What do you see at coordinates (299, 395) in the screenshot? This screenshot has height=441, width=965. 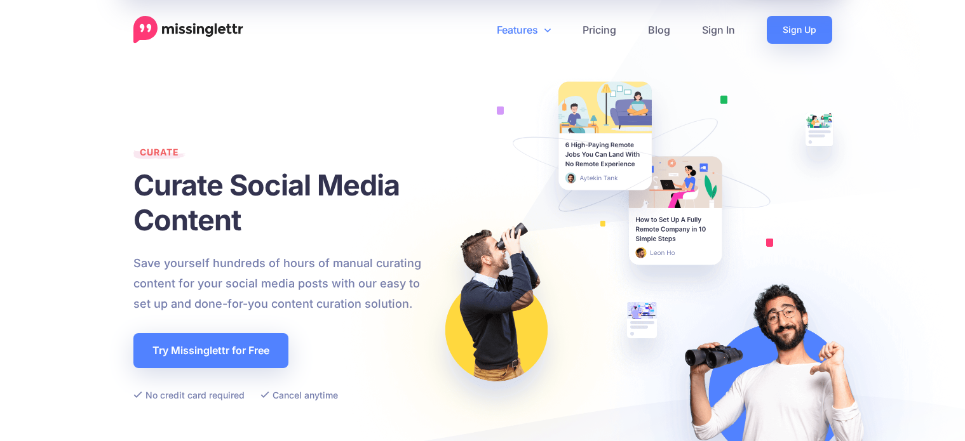 I see `li: Cancel anytime` at bounding box center [299, 395].